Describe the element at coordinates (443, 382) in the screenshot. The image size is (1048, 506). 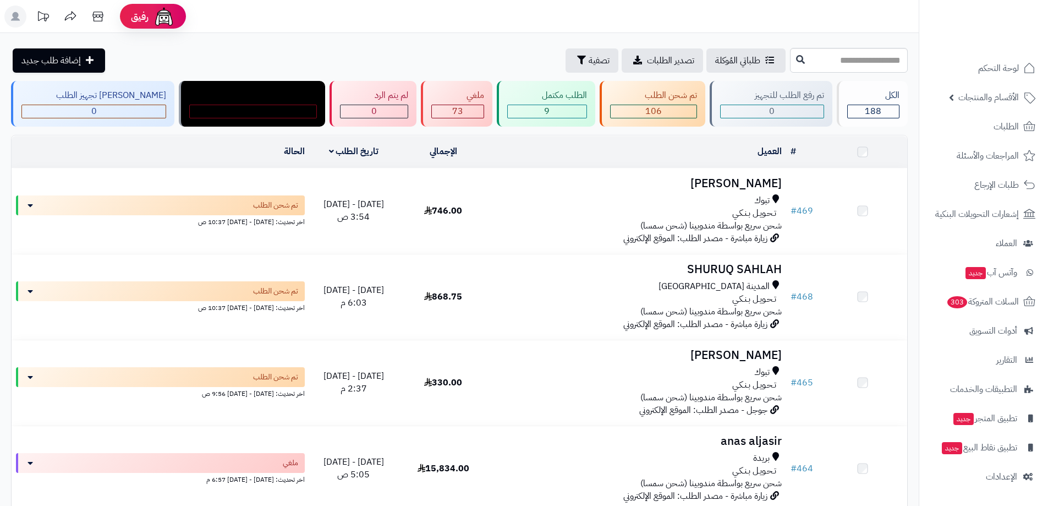
I see `span: 330.00` at that location.